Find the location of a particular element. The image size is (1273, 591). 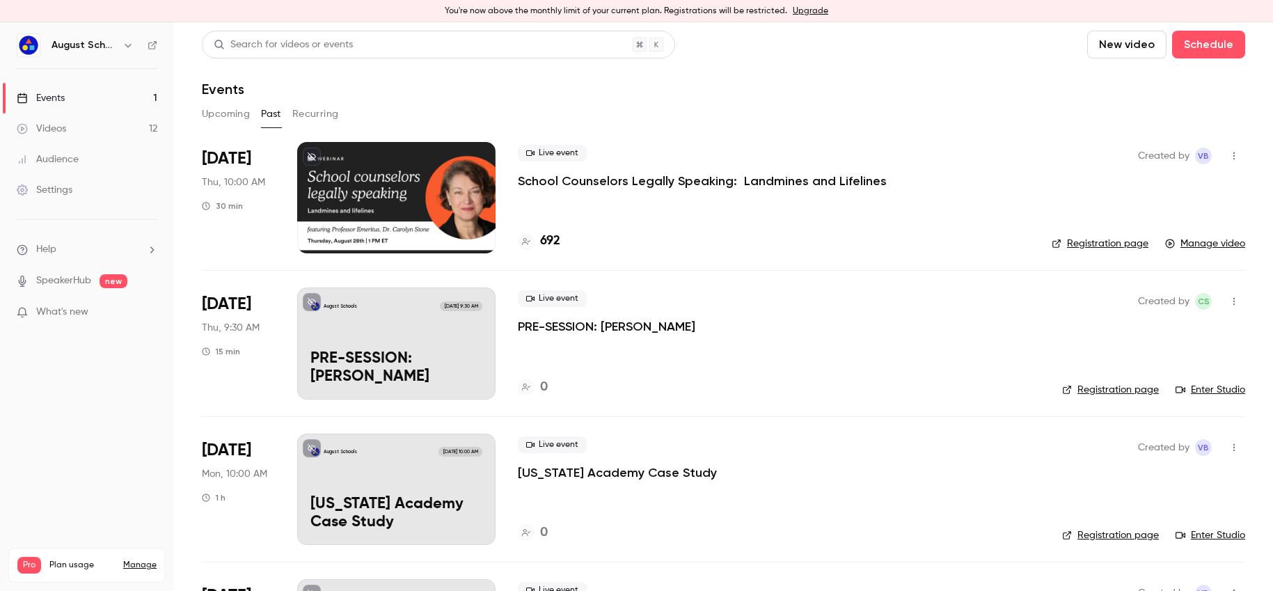

button: Past is located at coordinates (271, 114).